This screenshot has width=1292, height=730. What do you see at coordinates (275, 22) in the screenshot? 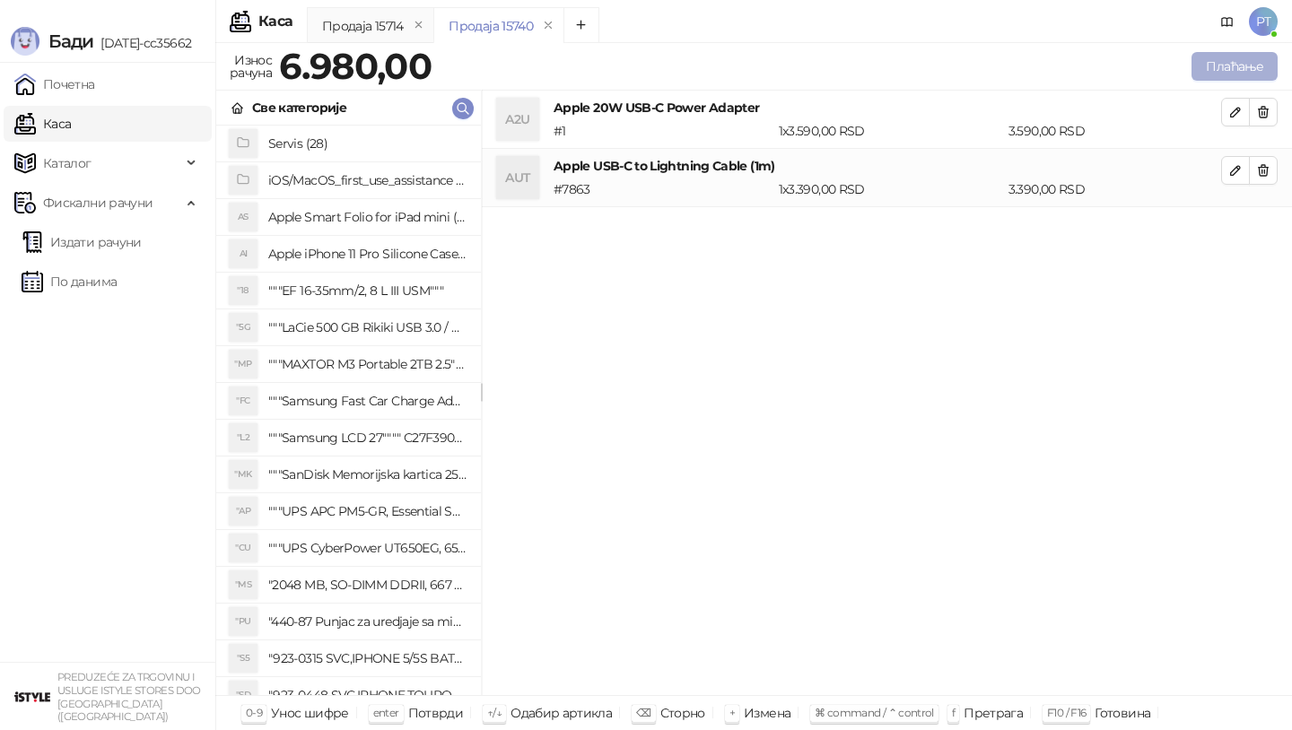
I see `div: Каса` at bounding box center [275, 22].